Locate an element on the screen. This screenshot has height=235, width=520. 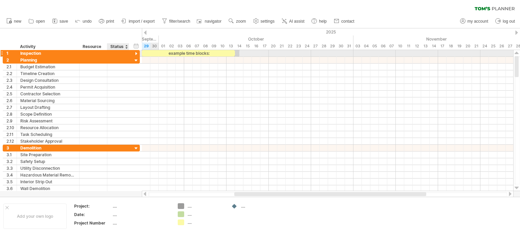
div: Friday, 17 October 2025 is located at coordinates (264, 46).